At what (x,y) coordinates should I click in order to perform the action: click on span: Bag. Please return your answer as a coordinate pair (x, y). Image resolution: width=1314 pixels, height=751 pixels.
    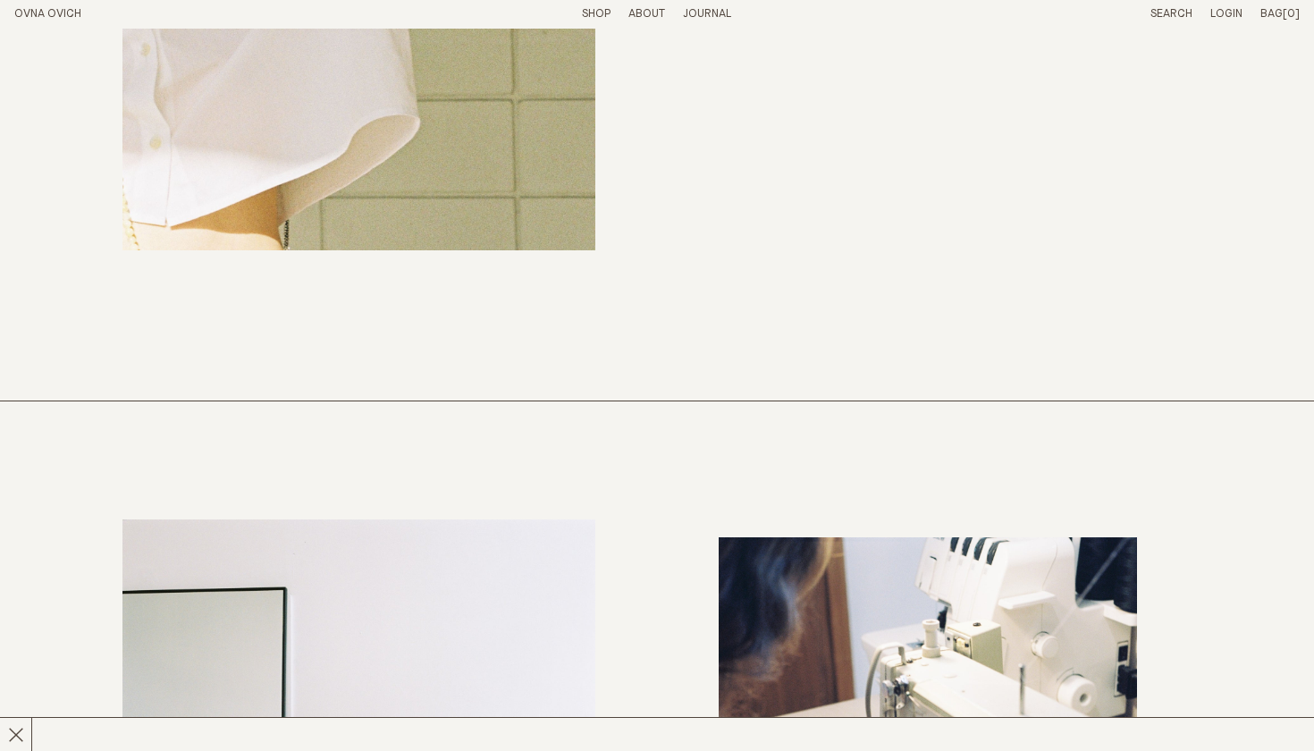
    Looking at the image, I should click on (1271, 13).